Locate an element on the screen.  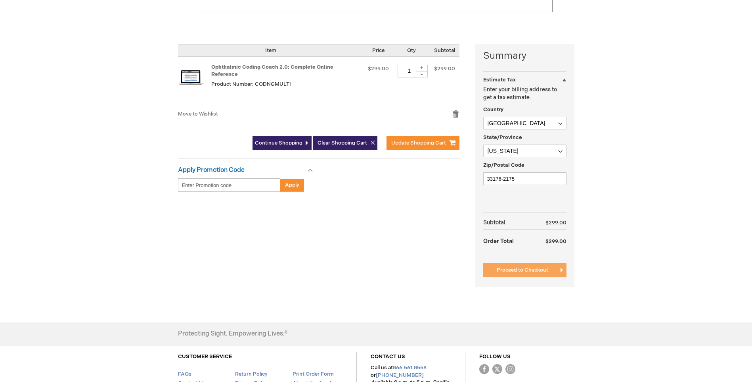
a: CONTACT US is located at coordinates (388, 356).